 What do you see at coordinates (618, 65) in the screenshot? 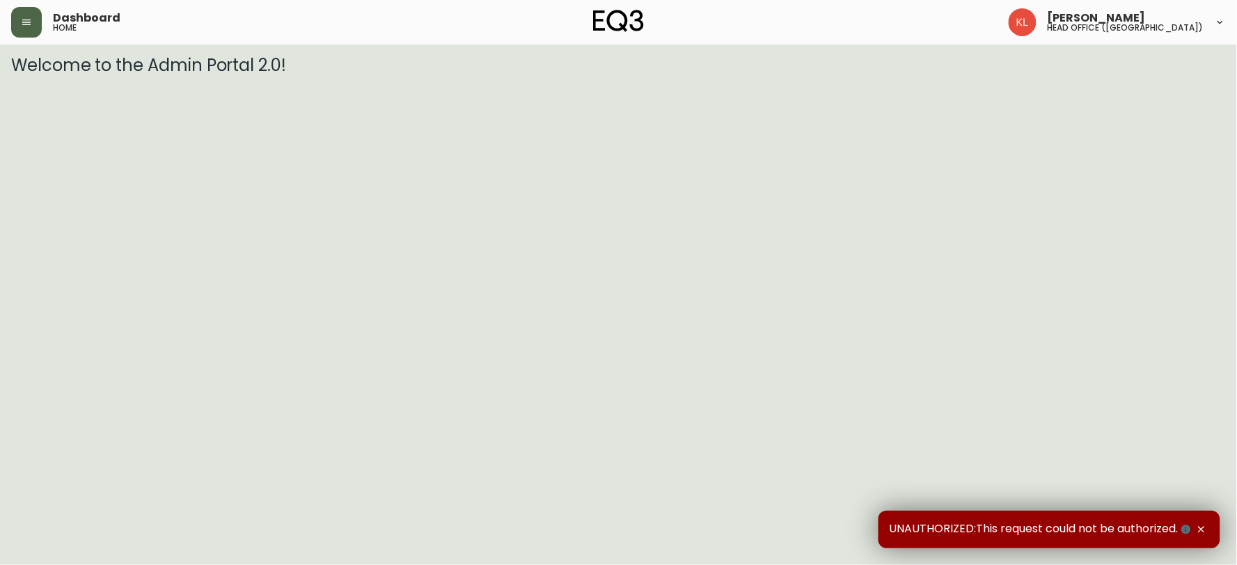
I see `h3: Welcome to the Admin Portal 2.0!` at bounding box center [618, 65].